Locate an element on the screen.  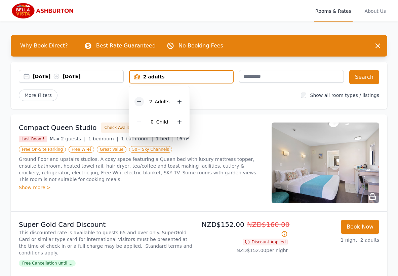
div: Show more > is located at coordinates (141, 187).